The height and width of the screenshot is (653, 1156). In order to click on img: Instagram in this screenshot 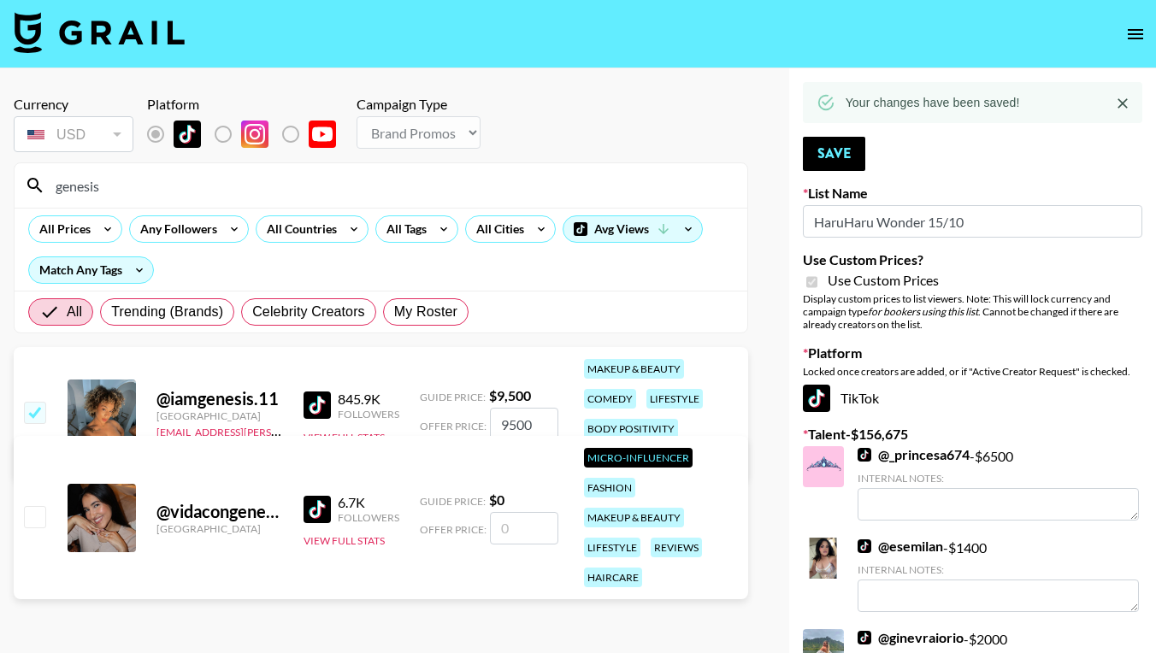, I will do `click(255, 134)`.